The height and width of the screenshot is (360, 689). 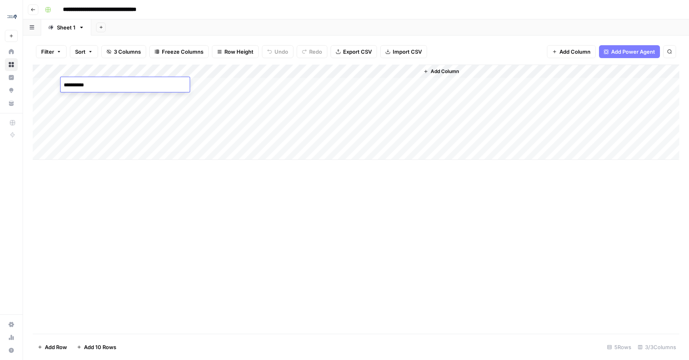 What do you see at coordinates (278, 52) in the screenshot?
I see `button: Undo` at bounding box center [278, 52].